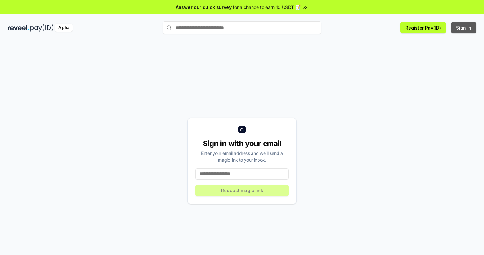  What do you see at coordinates (64, 28) in the screenshot?
I see `div: Alpha` at bounding box center [64, 28].